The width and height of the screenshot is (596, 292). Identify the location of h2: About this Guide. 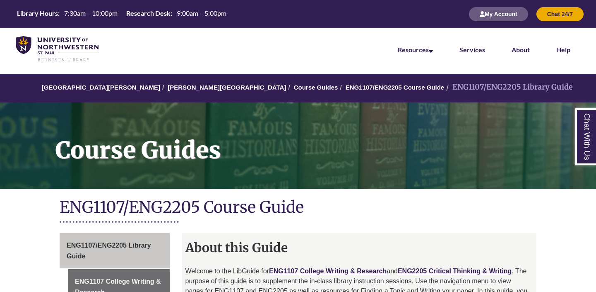
(360, 247).